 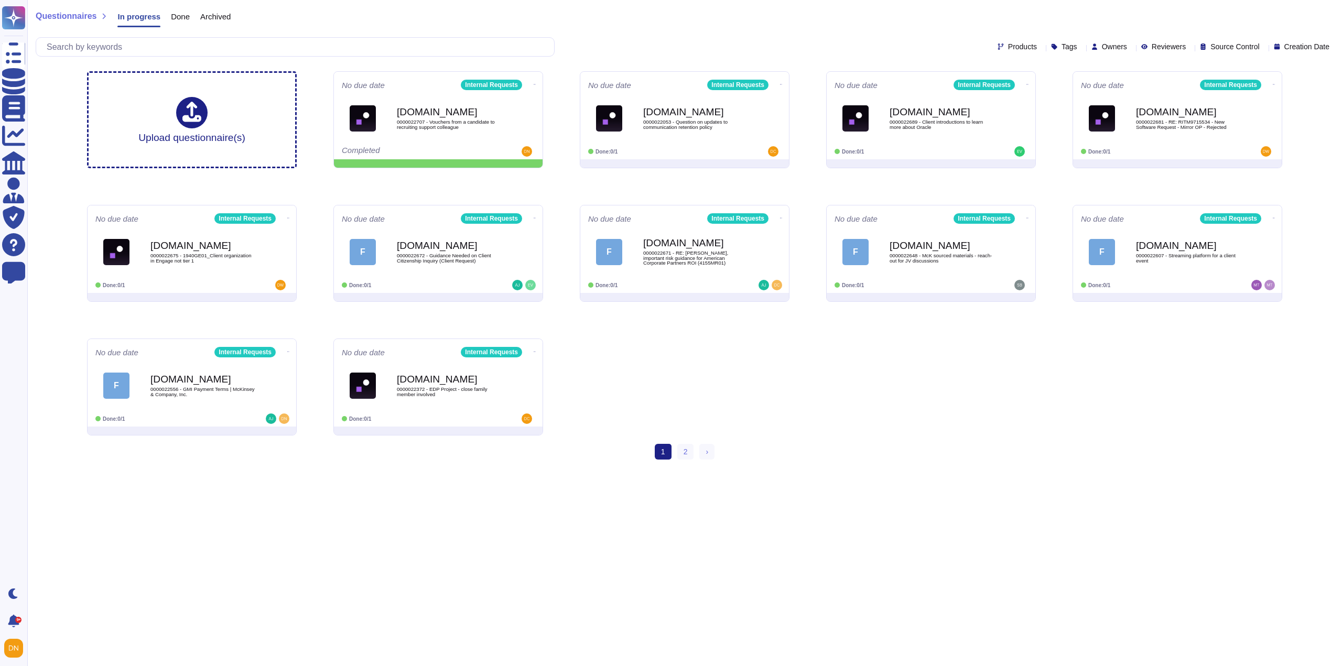 I want to click on span: Questionnaires, so click(x=66, y=16).